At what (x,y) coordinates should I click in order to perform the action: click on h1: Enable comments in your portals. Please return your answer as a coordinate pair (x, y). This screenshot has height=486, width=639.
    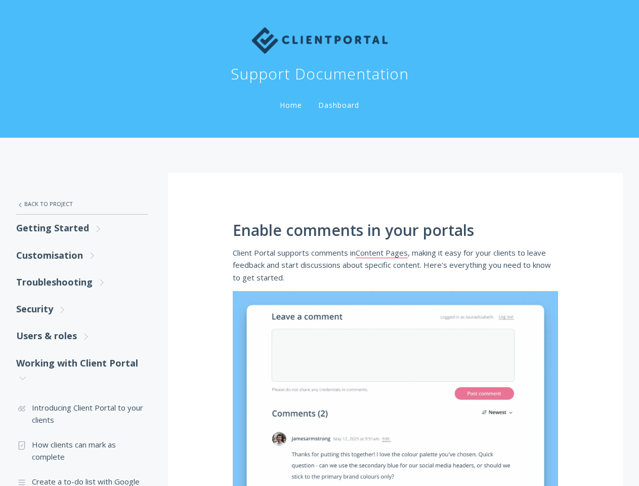
    Looking at the image, I should click on (395, 230).